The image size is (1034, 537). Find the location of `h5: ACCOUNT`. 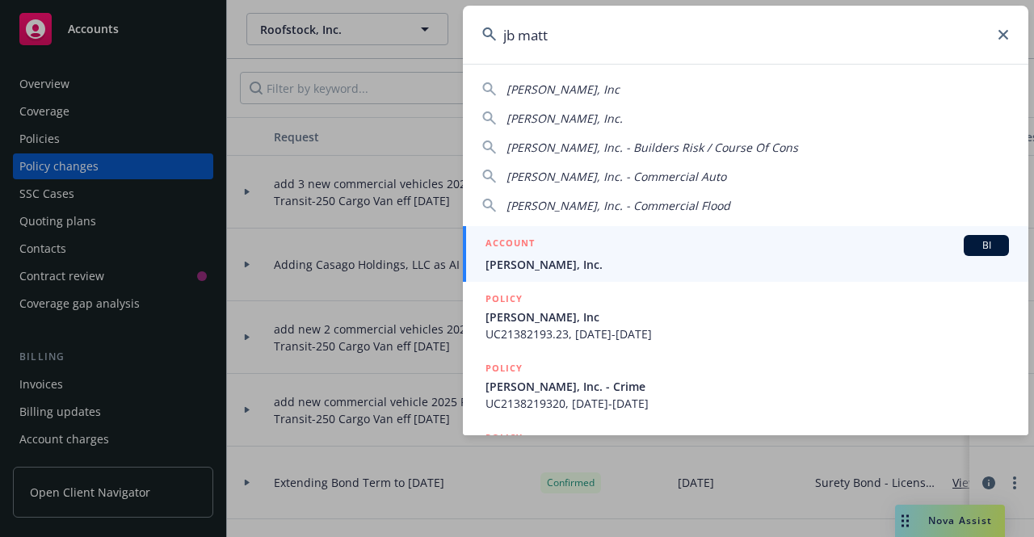

h5: ACCOUNT is located at coordinates (510, 245).